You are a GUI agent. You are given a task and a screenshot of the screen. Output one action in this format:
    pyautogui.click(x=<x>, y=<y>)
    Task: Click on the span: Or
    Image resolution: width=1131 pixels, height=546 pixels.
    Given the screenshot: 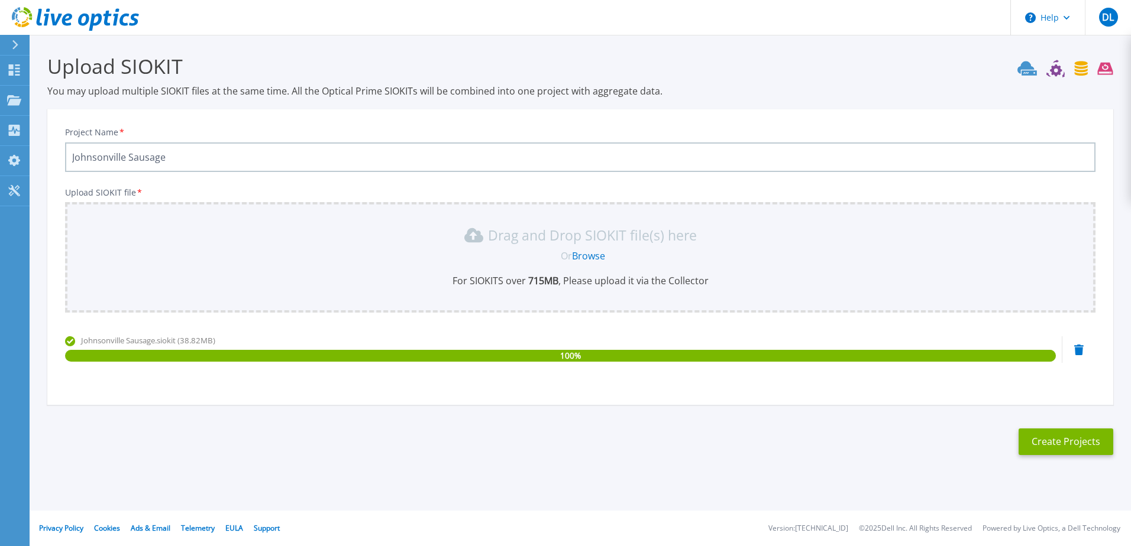 What is the action you would take?
    pyautogui.click(x=566, y=256)
    